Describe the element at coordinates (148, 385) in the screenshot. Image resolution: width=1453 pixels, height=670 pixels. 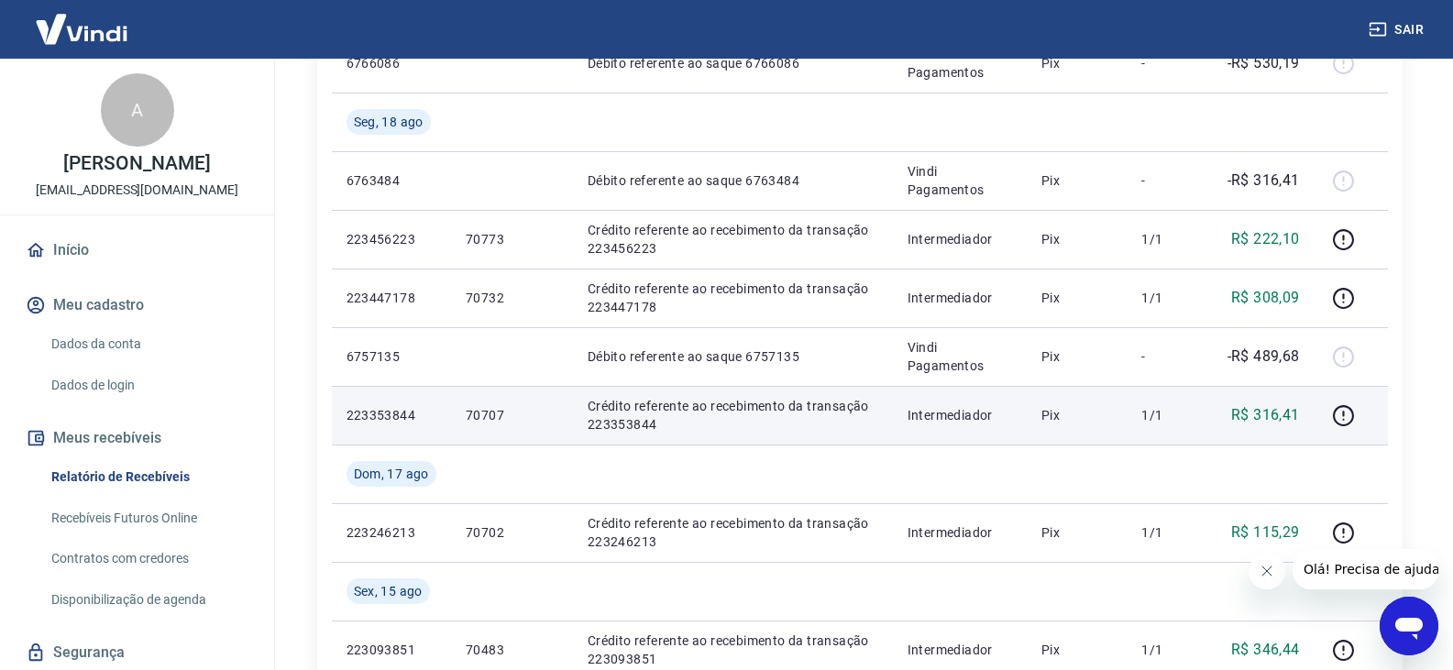
I see `a: Dados de login` at that location.